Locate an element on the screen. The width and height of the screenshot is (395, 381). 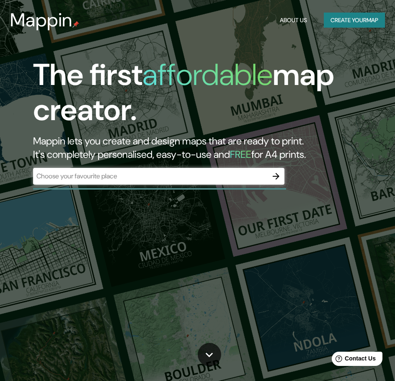
img: mappin-pin is located at coordinates (76, 24).